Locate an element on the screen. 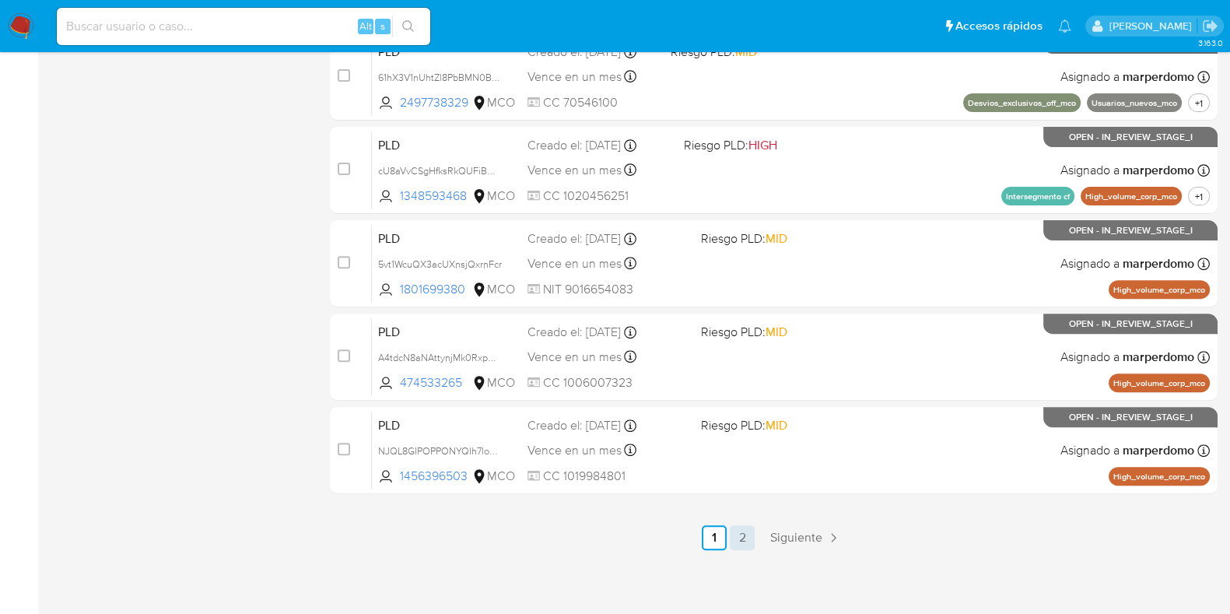 The height and width of the screenshot is (614, 1230). a: Notificaciones is located at coordinates (1064, 26).